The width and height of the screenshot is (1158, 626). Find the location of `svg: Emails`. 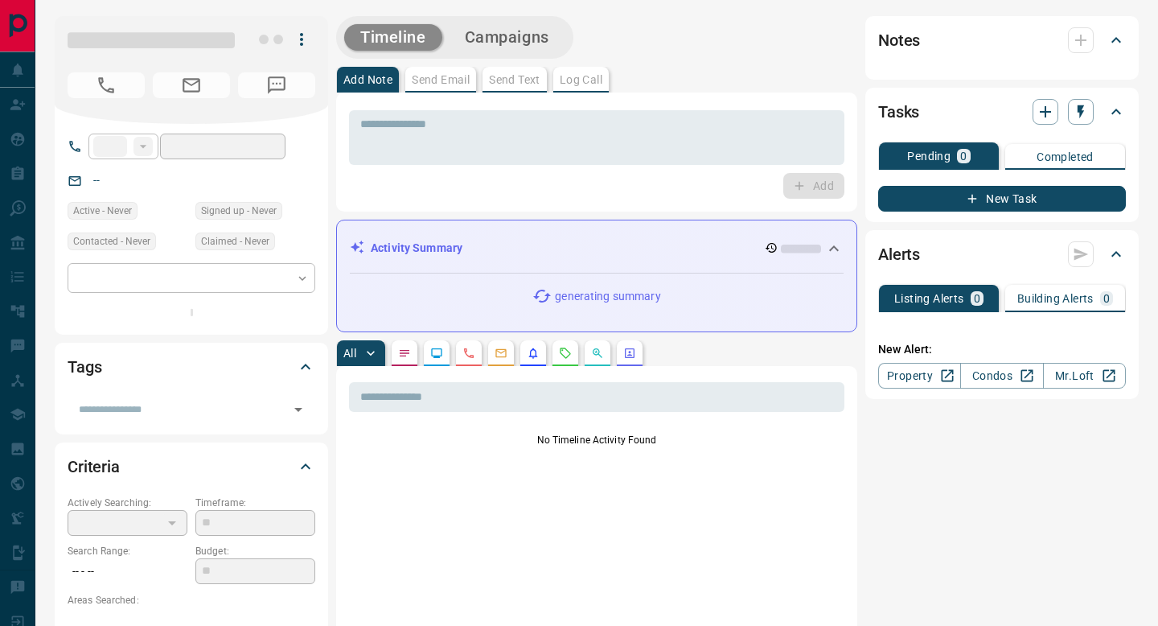

svg: Emails is located at coordinates (501, 353).